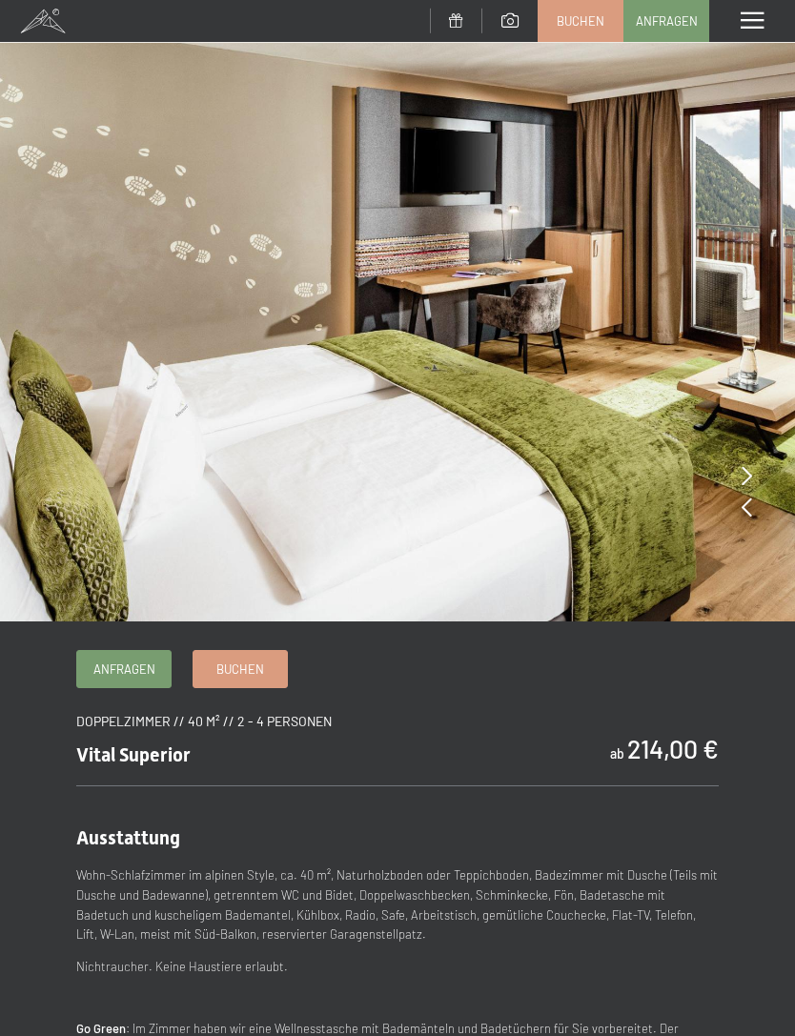  What do you see at coordinates (133, 755) in the screenshot?
I see `span: Vital Superior` at bounding box center [133, 755].